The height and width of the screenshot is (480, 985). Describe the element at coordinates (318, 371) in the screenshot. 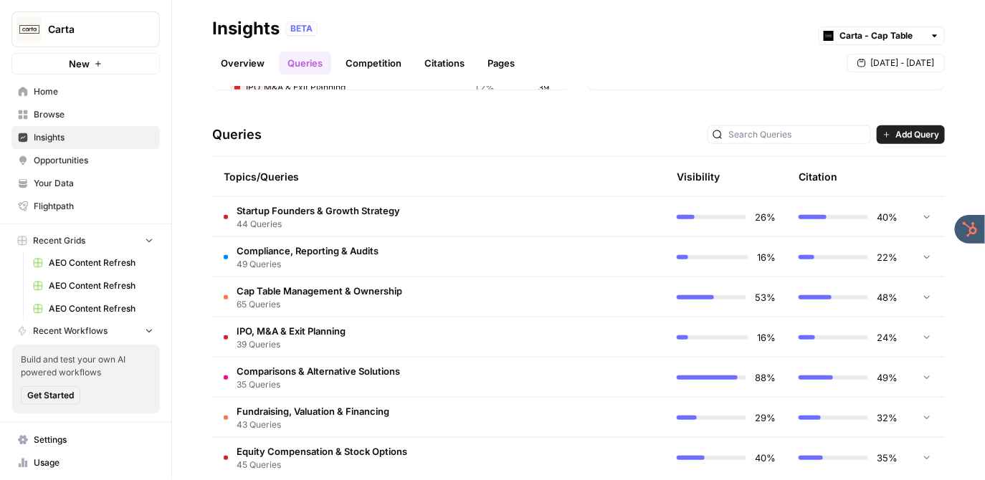

I see `span: Comparisons & Alternative Solutions` at that location.